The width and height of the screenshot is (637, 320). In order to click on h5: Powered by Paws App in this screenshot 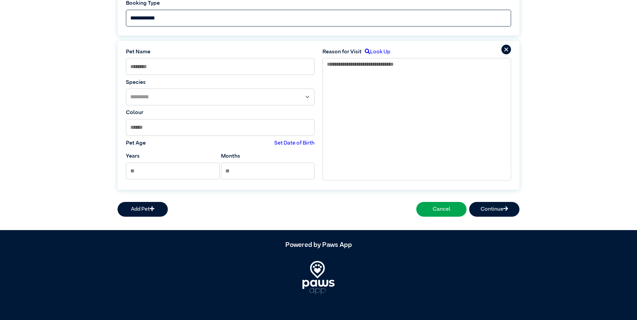, I will do `click(319, 245)`.